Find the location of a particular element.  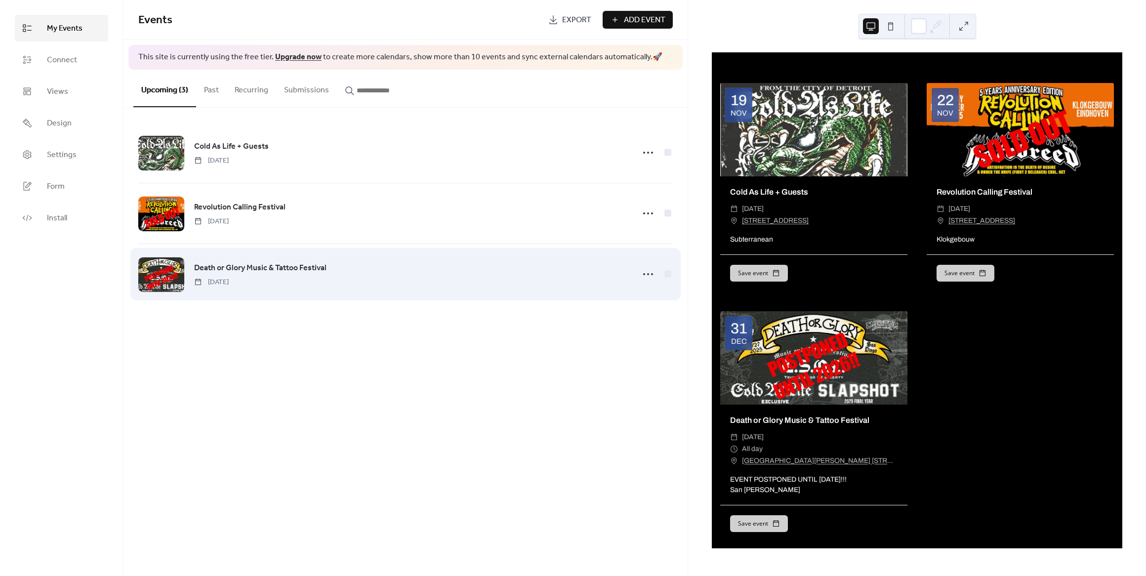

div: Death or Glory Music & Tattoo Festival is located at coordinates (814, 421).